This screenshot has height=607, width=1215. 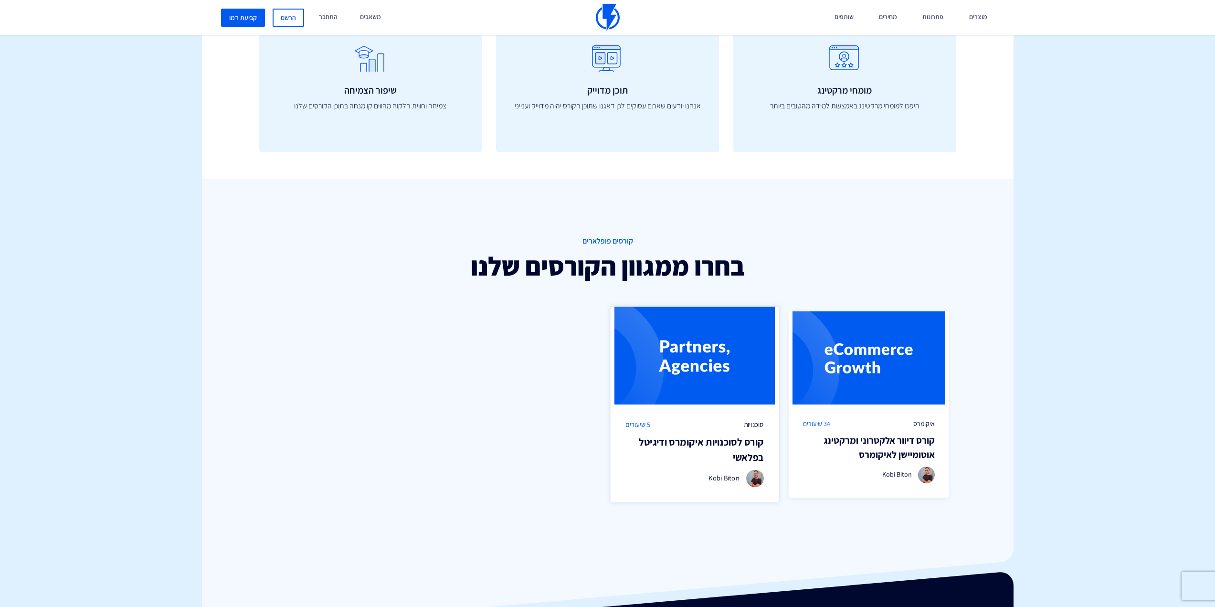 I want to click on span: 5 שיעורים, so click(x=638, y=424).